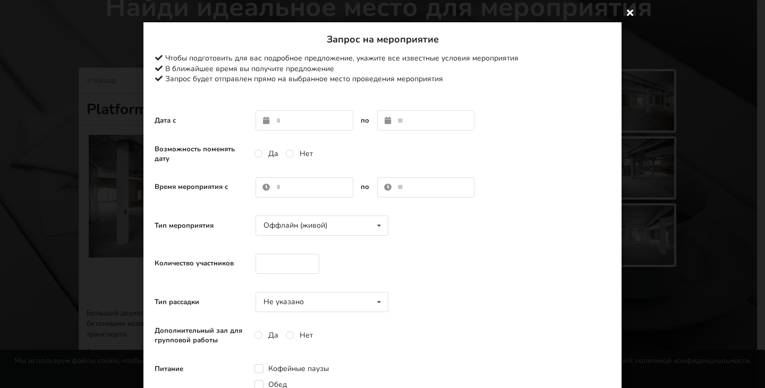  I want to click on label: Дополнительный зал для групповой работы, so click(201, 336).